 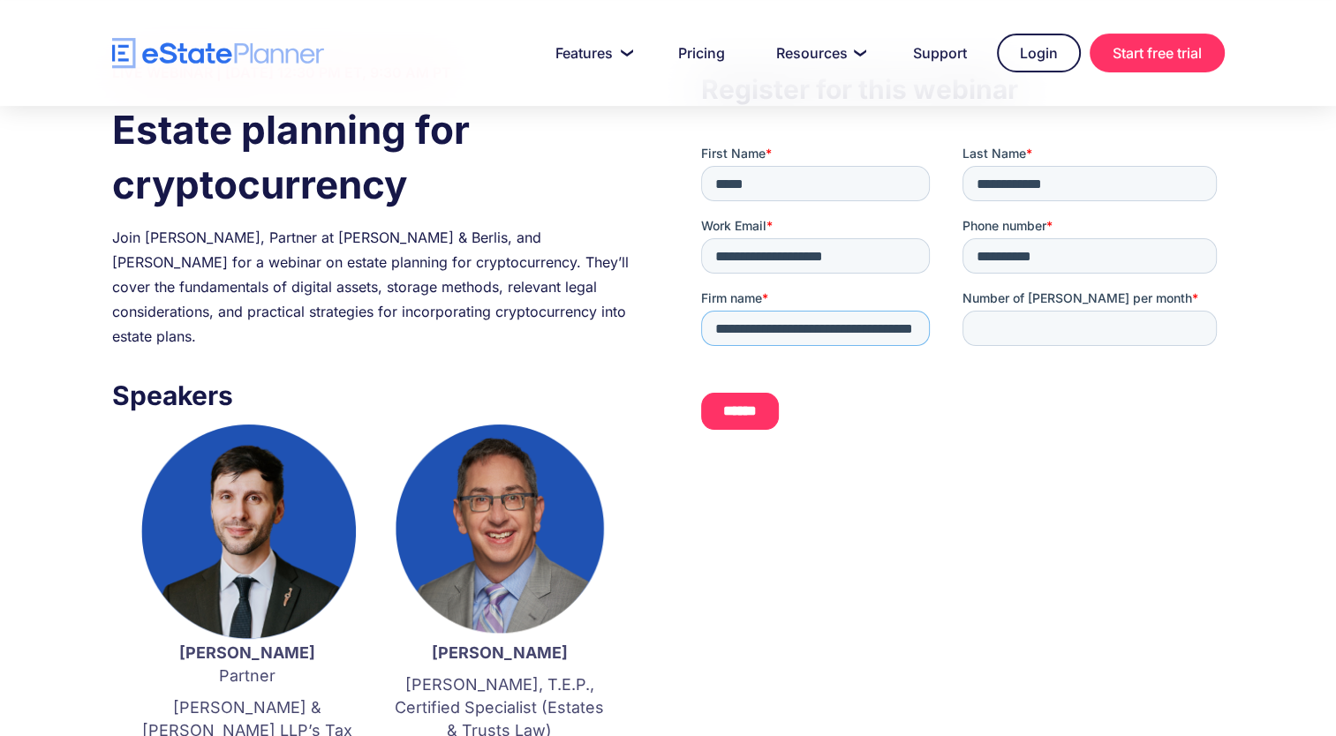 What do you see at coordinates (939, 53) in the screenshot?
I see `a: Support` at bounding box center [939, 53].